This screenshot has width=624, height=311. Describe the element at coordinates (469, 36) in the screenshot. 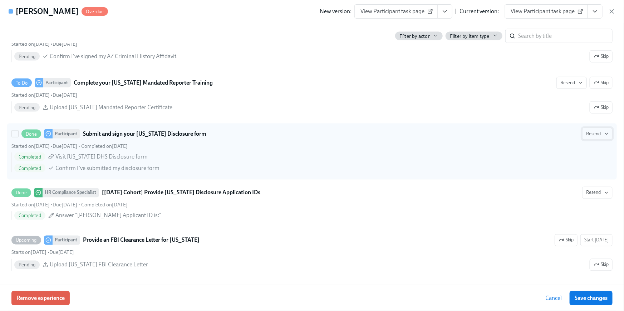

I see `span: Filter by item type` at that location.